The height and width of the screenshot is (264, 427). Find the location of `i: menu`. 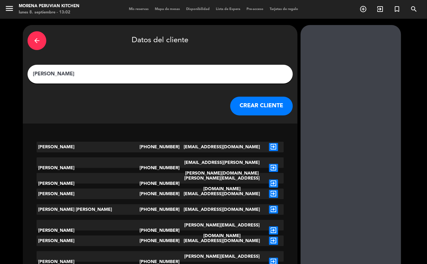

i: menu is located at coordinates (9, 8).